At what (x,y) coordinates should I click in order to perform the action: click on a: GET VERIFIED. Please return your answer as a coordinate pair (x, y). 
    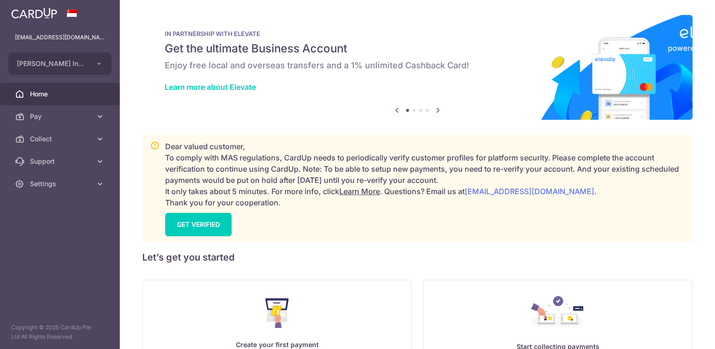
    Looking at the image, I should click on (198, 225).